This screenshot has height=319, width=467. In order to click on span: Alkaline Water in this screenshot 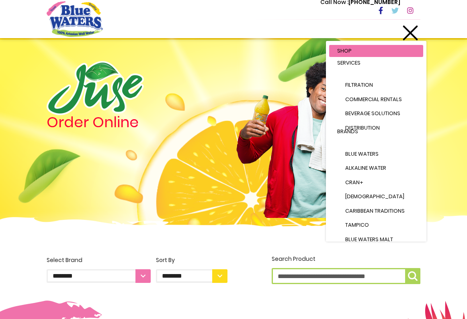, I will do `click(366, 168)`.